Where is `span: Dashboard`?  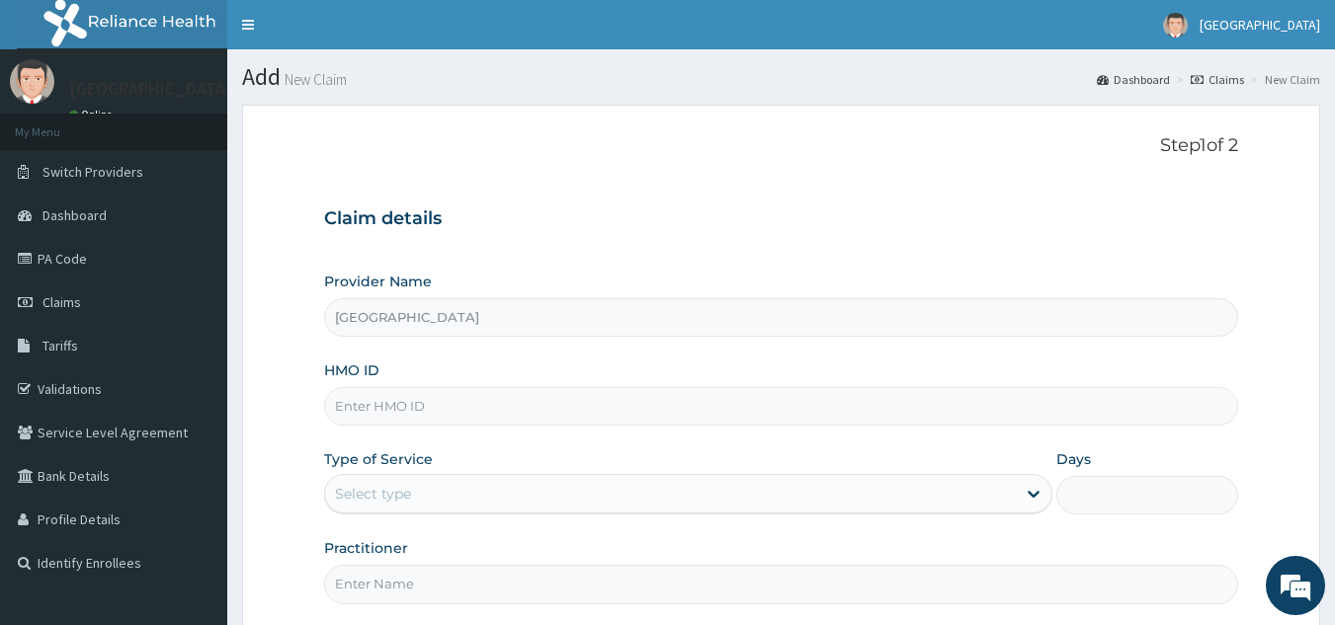 span: Dashboard is located at coordinates (74, 215).